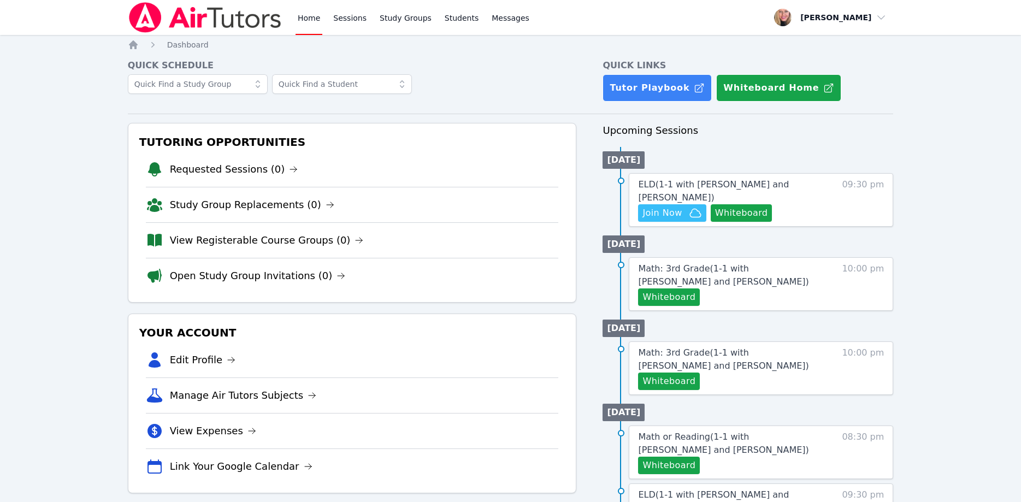 Image resolution: width=1021 pixels, height=502 pixels. What do you see at coordinates (748, 66) in the screenshot?
I see `h4: Quick Links` at bounding box center [748, 66].